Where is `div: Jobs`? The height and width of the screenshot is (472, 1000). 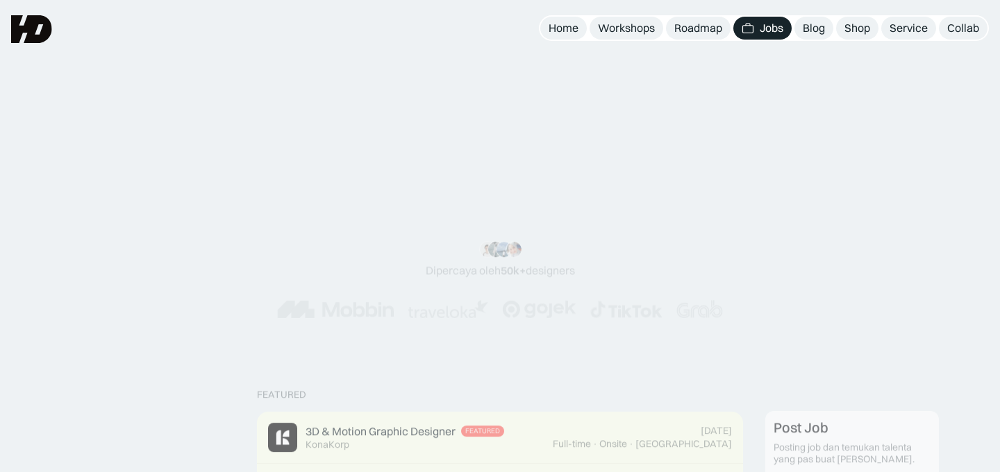
div: Jobs is located at coordinates (772, 28).